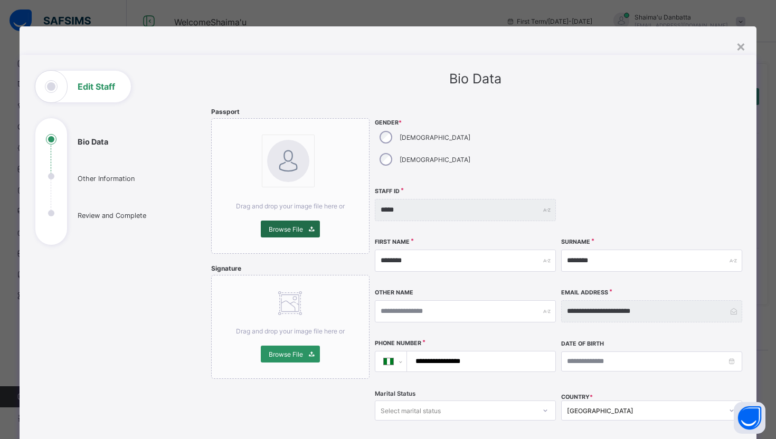 This screenshot has width=776, height=439. Describe the element at coordinates (290, 327) in the screenshot. I see `div: Drag and drop your image file here orBrowse File` at that location.